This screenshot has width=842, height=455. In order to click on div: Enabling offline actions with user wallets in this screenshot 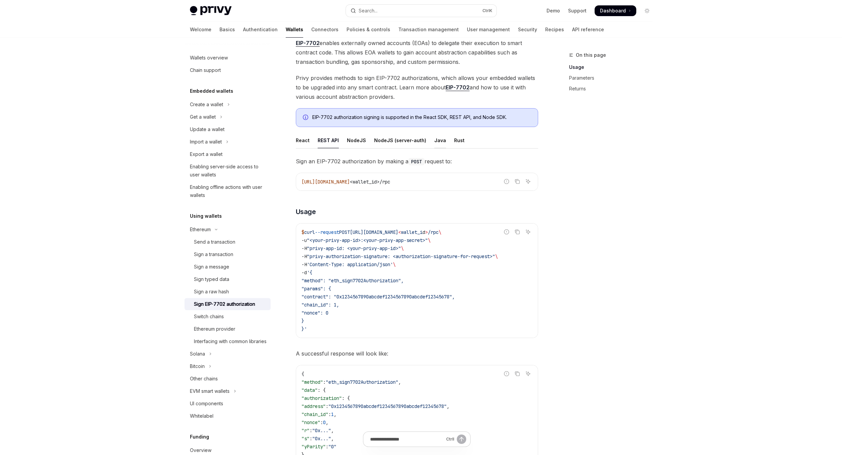, I will do `click(228, 191)`.